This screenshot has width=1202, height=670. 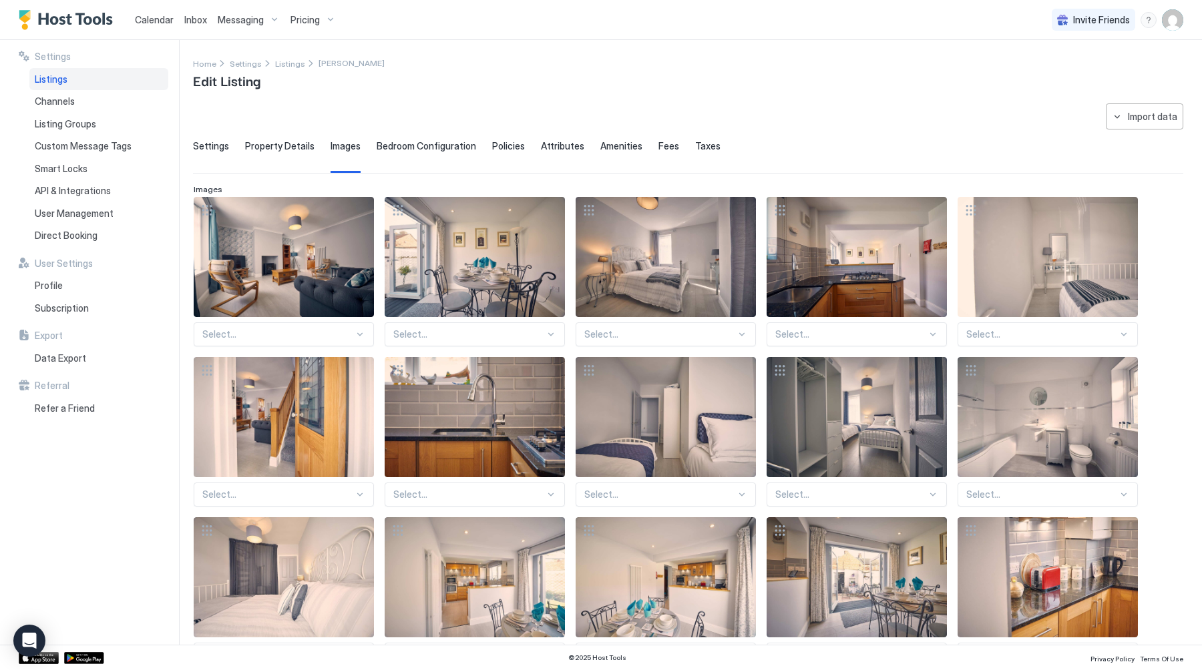 What do you see at coordinates (61, 169) in the screenshot?
I see `span: Smart Locks` at bounding box center [61, 169].